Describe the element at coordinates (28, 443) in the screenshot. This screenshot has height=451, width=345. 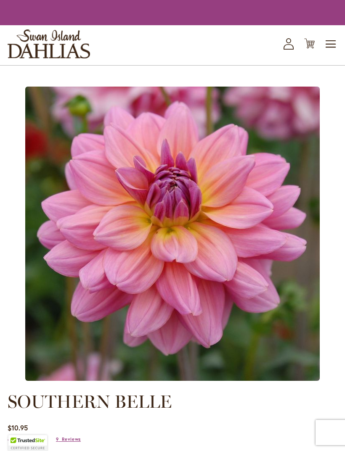
I see `div: TrustedSite Certified` at that location.